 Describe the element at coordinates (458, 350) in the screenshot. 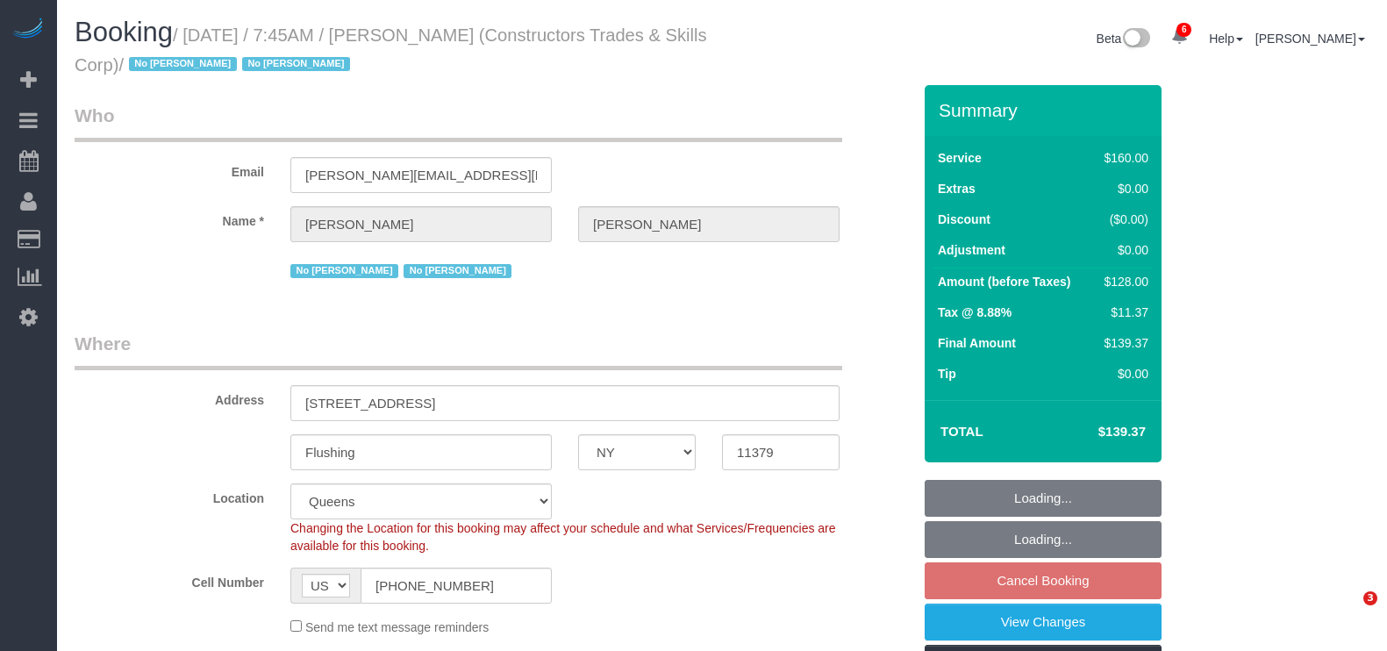

I see `legend: Where` at that location.